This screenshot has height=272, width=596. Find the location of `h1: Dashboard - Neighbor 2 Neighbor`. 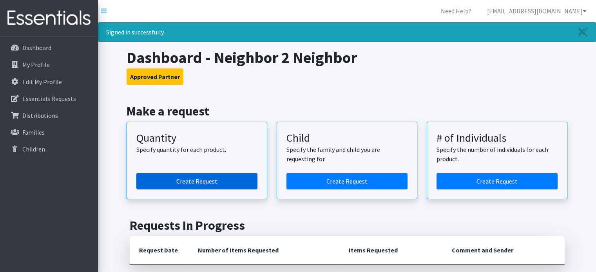

h1: Dashboard - Neighbor 2 Neighbor is located at coordinates (347, 58).